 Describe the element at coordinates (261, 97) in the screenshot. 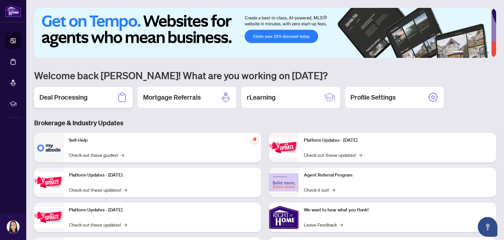

I see `h2: rLearning` at that location.